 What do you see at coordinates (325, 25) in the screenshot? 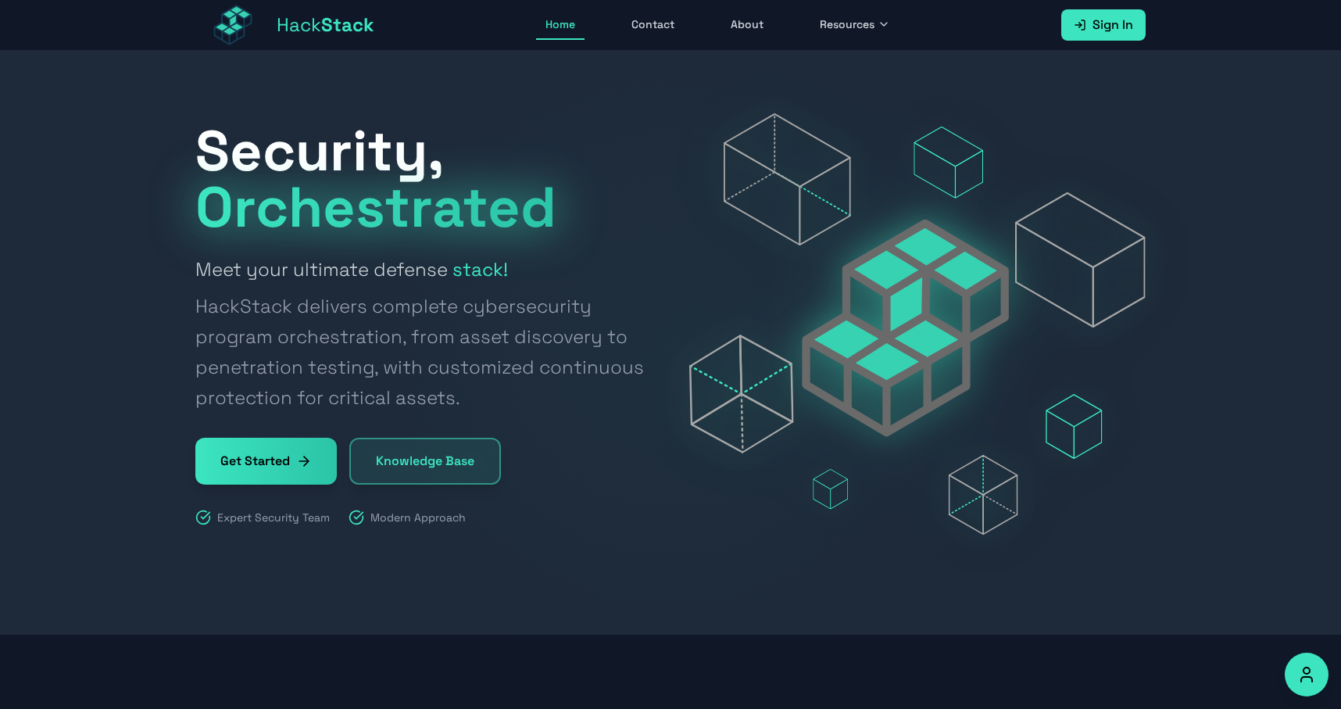
I see `span: Hack` at bounding box center [325, 25].